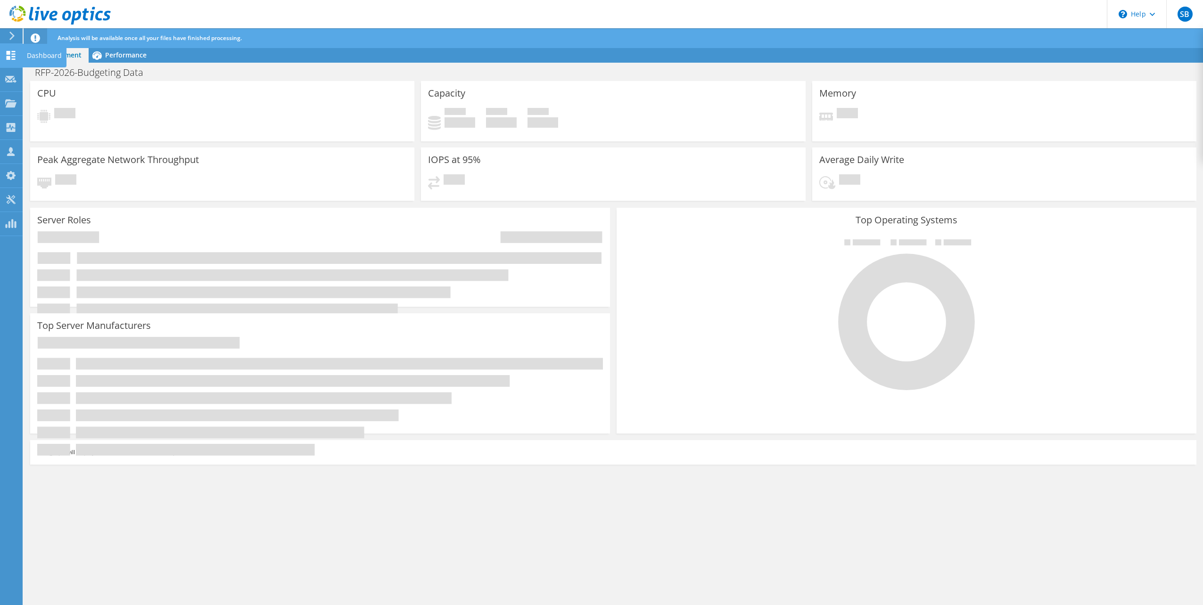 The image size is (1203, 605). Describe the element at coordinates (64, 220) in the screenshot. I see `h3: Server Roles` at that location.